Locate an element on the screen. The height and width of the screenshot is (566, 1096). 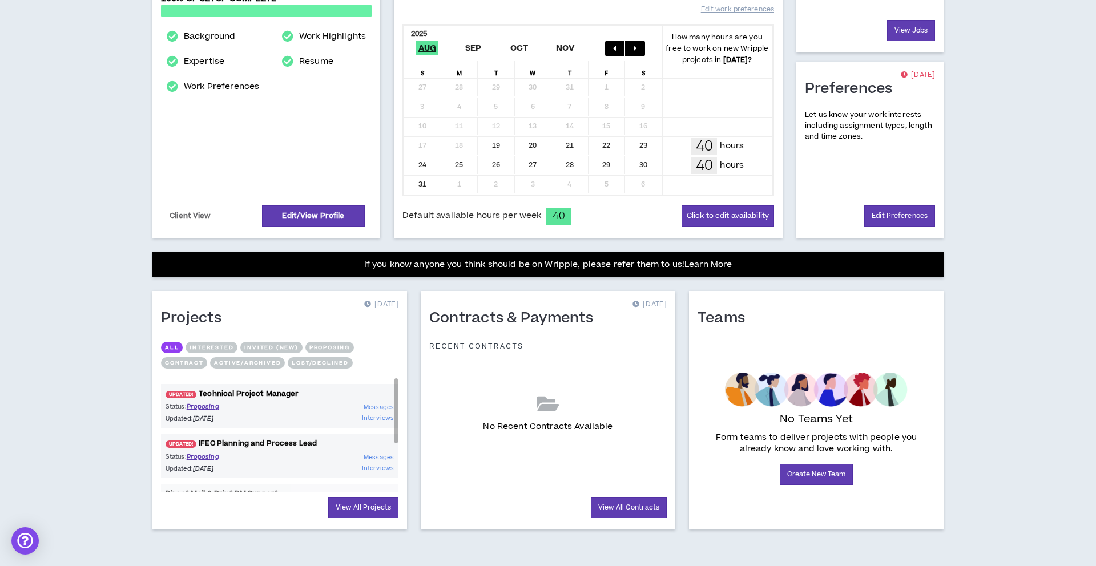
a: Resume is located at coordinates (316, 62).